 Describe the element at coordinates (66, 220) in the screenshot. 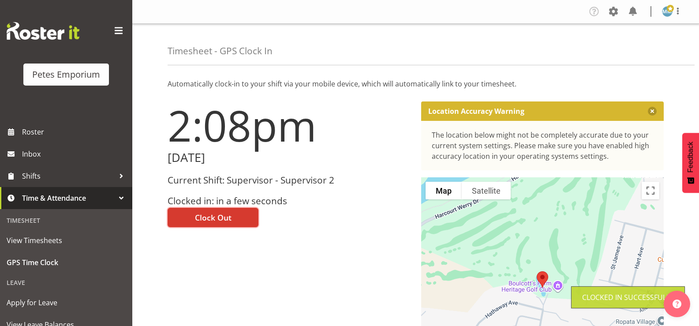

I see `div: Timesheet` at that location.